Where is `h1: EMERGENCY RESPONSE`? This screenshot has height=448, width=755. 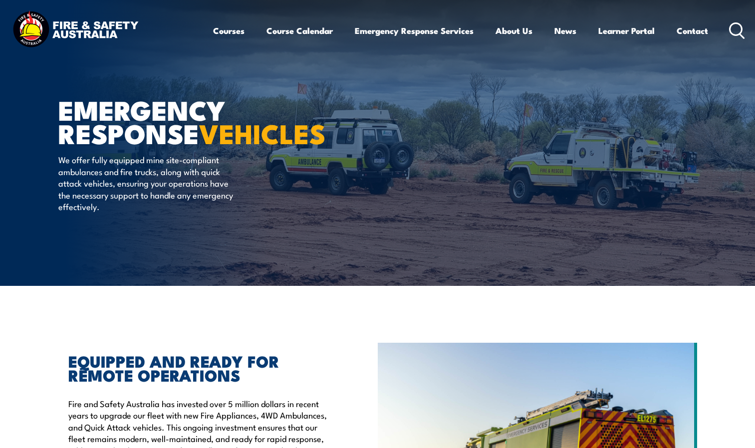
h1: EMERGENCY RESPONSE is located at coordinates (182, 121).